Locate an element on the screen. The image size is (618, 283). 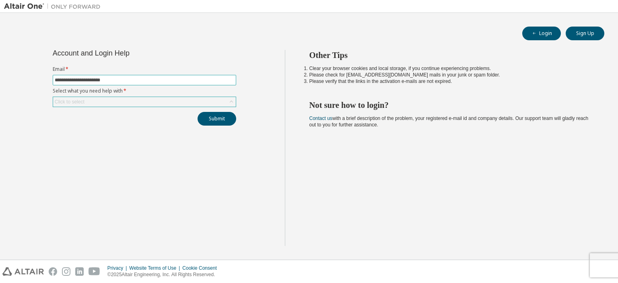
a: Contact us is located at coordinates (320, 118).